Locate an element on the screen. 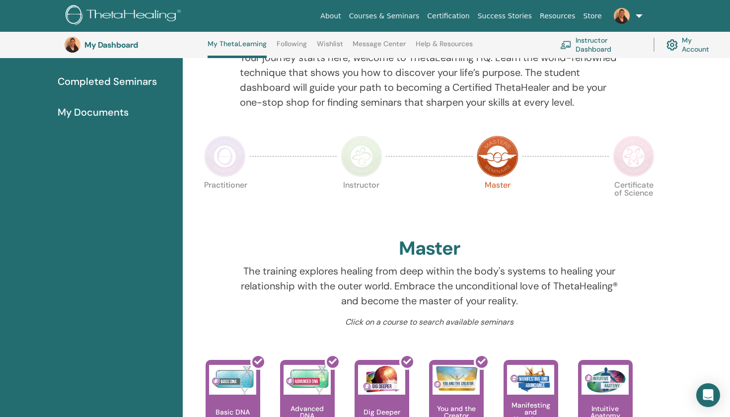  a: About is located at coordinates (330, 16).